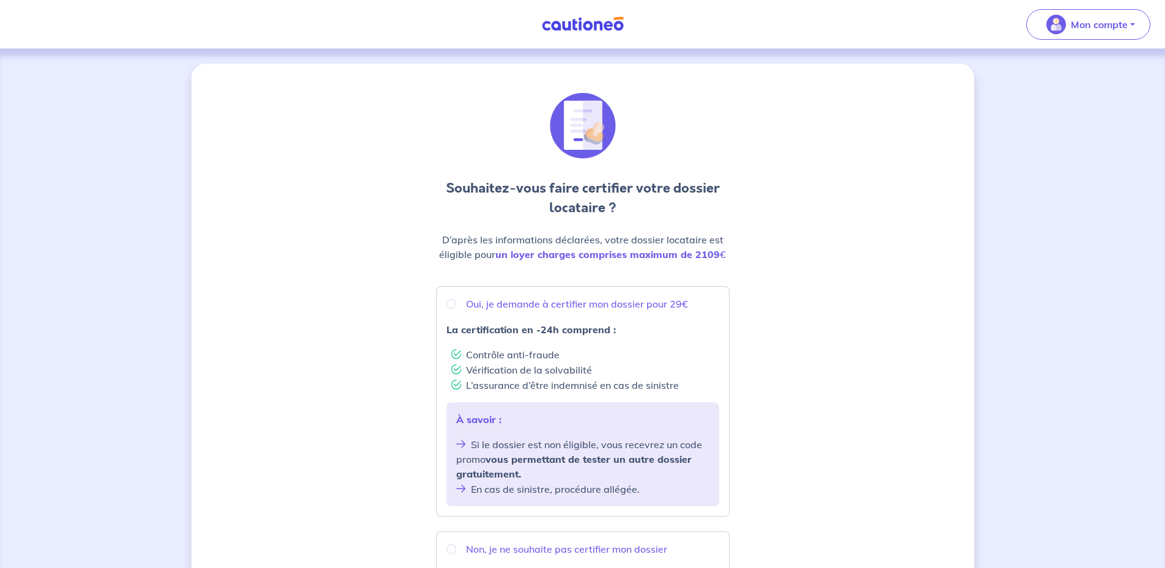  What do you see at coordinates (583, 126) in the screenshot?
I see `img: illu_document_valid.svg` at bounding box center [583, 126].